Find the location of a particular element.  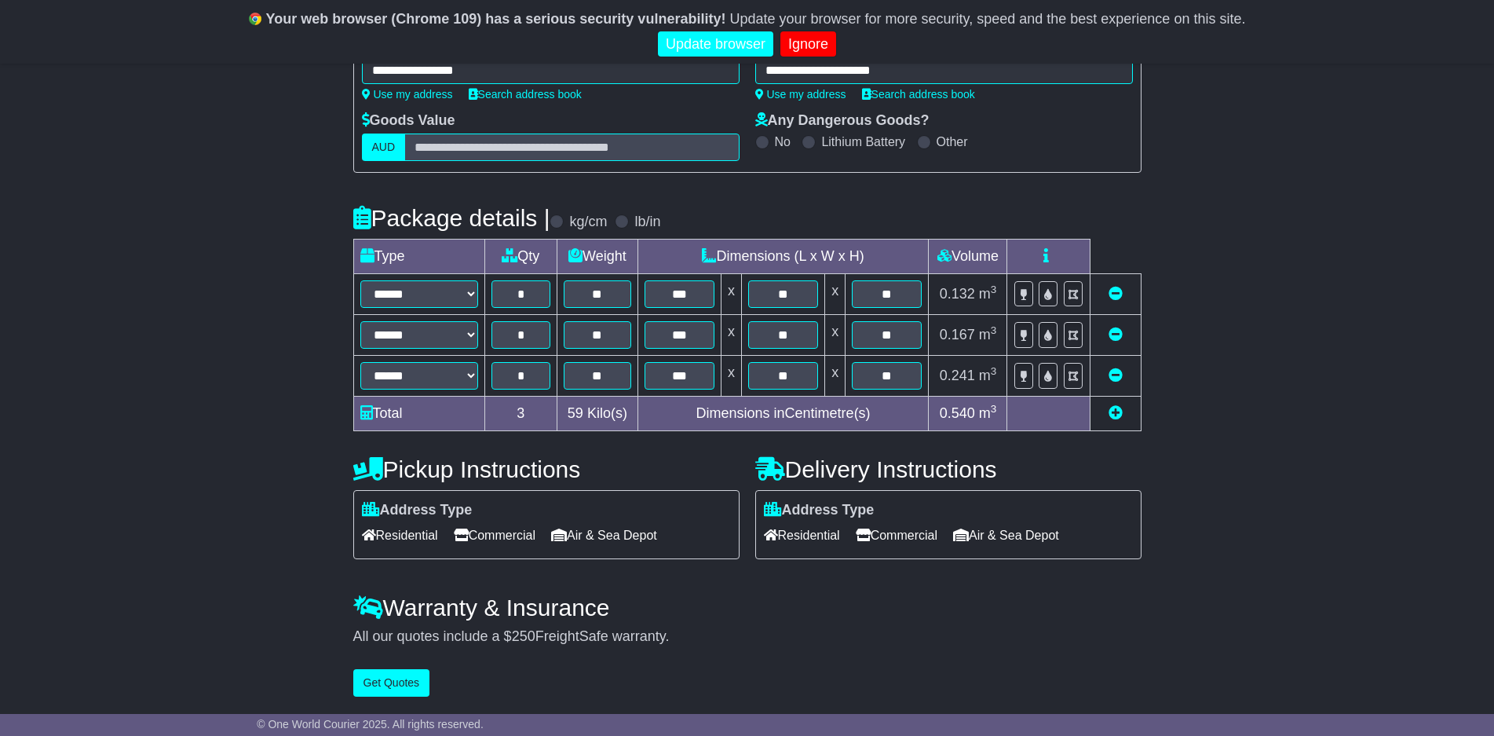

h4: Package details | is located at coordinates (451, 217).